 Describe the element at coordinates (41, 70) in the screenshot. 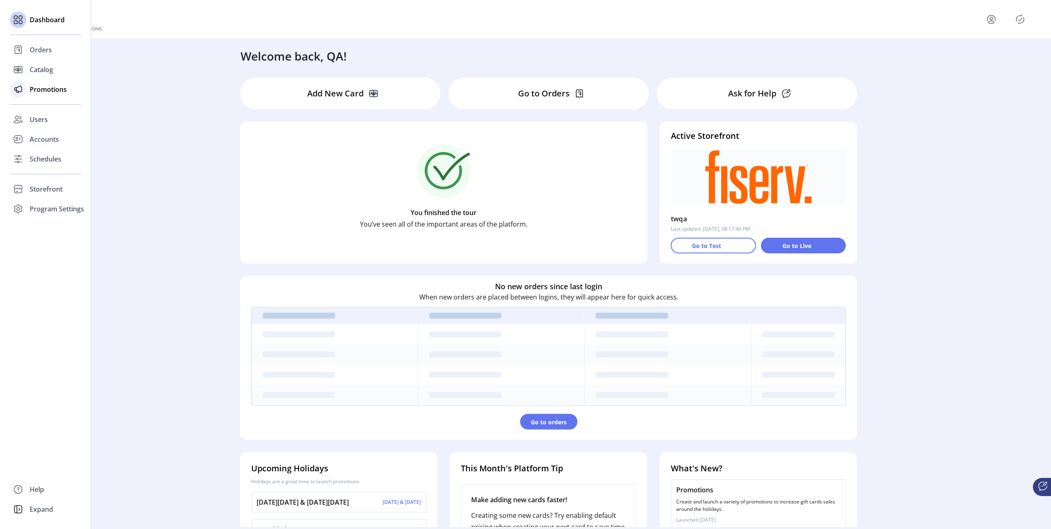

I see `span: Catalog` at that location.